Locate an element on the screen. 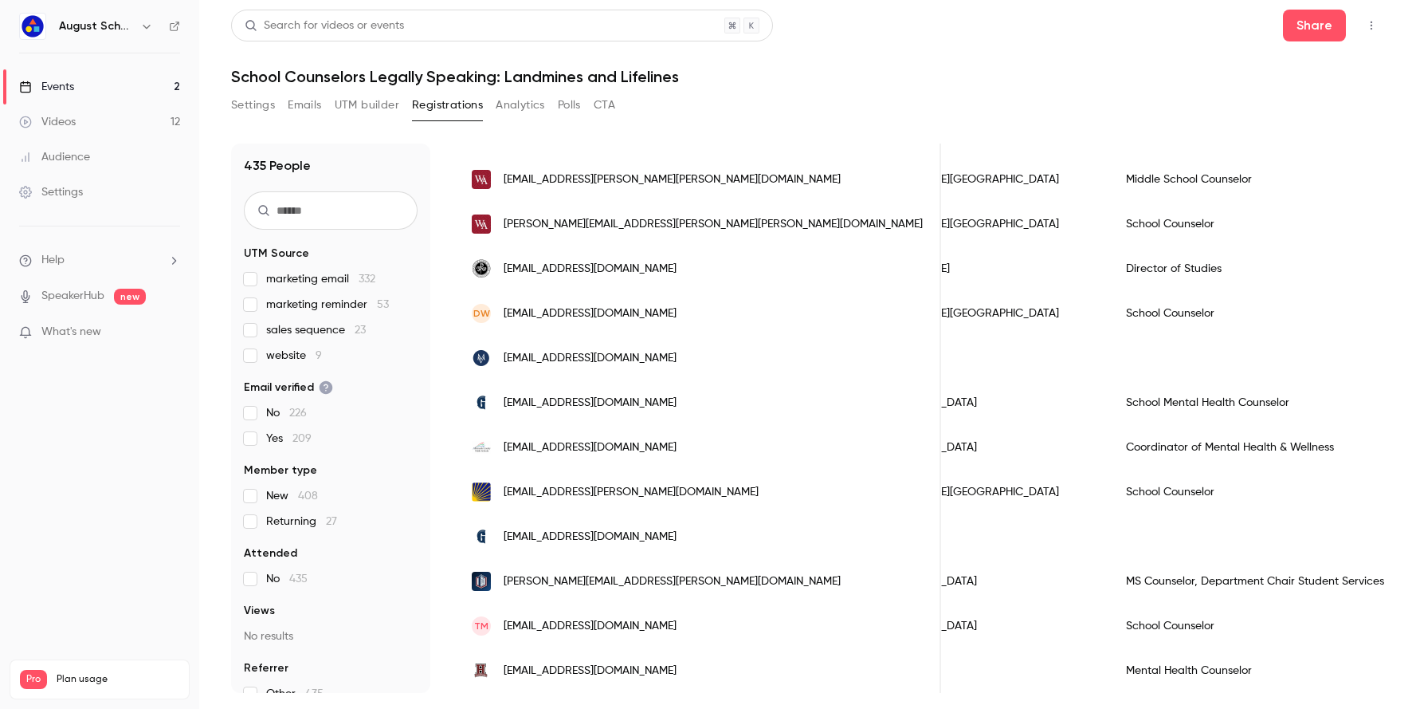 The height and width of the screenshot is (709, 1416). span: 23 is located at coordinates (360, 330).